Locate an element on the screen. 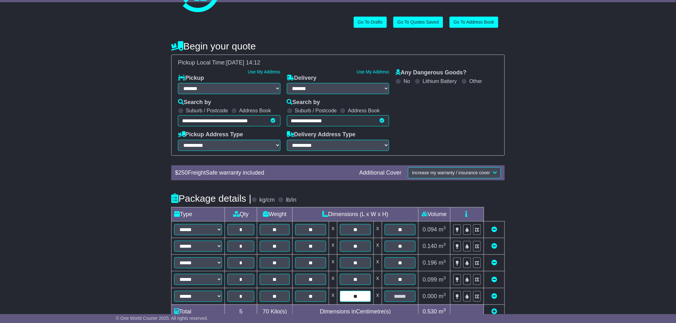  a: Add new item is located at coordinates (494, 312).